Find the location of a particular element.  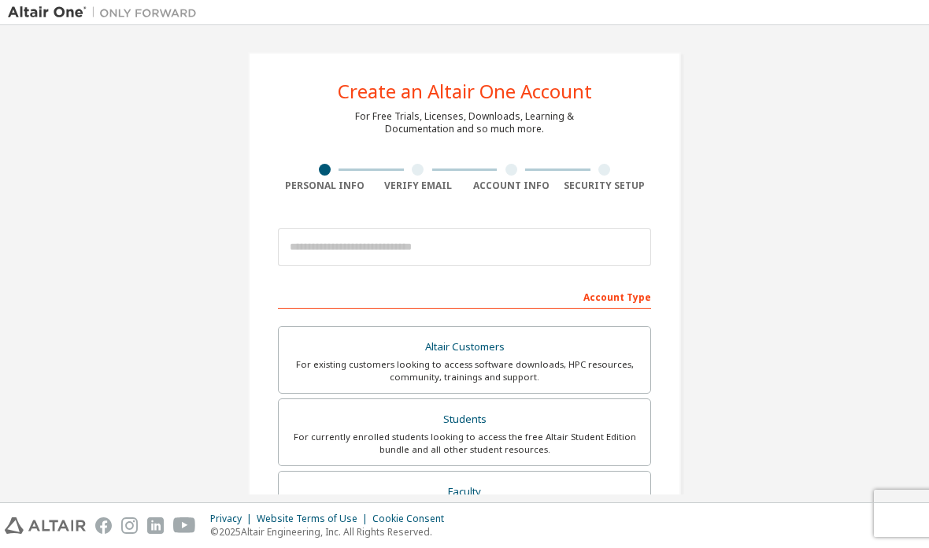

img: youtube.svg is located at coordinates (184, 525).